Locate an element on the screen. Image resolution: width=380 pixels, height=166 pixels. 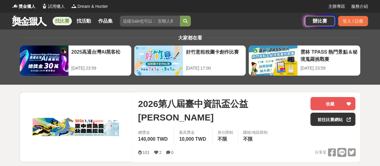
a: LogoDream & Hunter is located at coordinates (89, 6).